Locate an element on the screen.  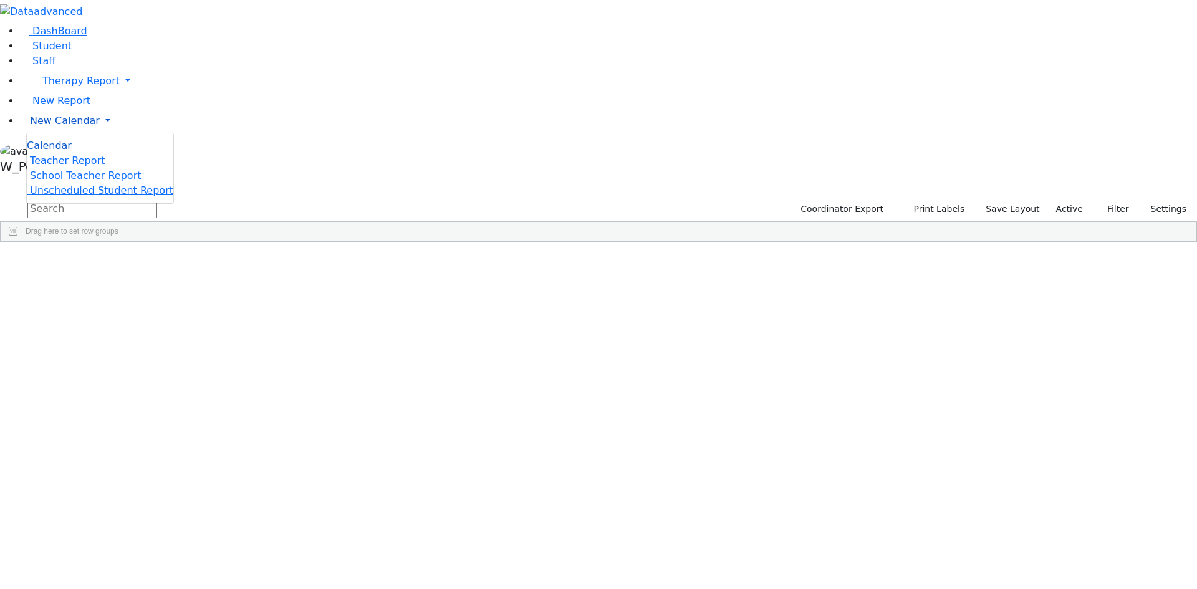
input: Search is located at coordinates (92, 209).